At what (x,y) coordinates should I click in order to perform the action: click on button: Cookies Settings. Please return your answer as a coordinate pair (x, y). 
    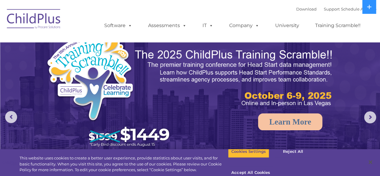
    Looking at the image, I should click on (248, 151).